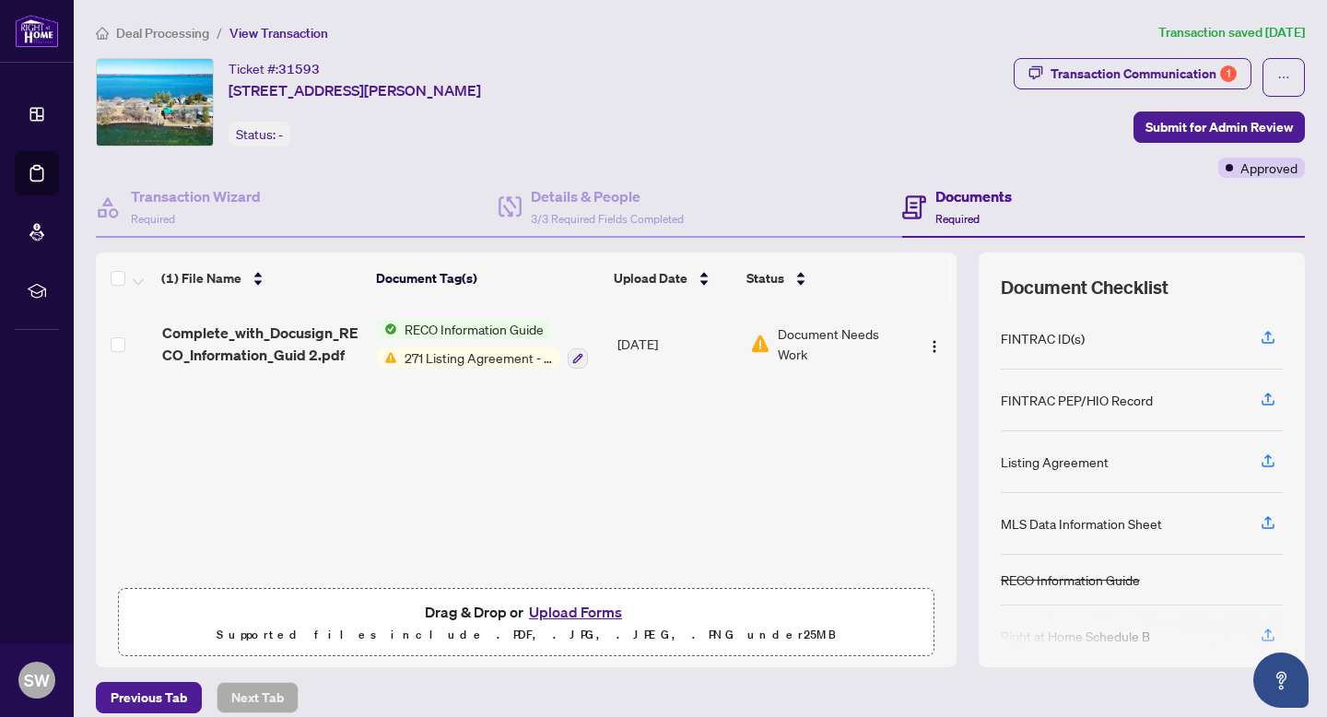 This screenshot has height=717, width=1327. I want to click on div: 1, so click(1229, 74).